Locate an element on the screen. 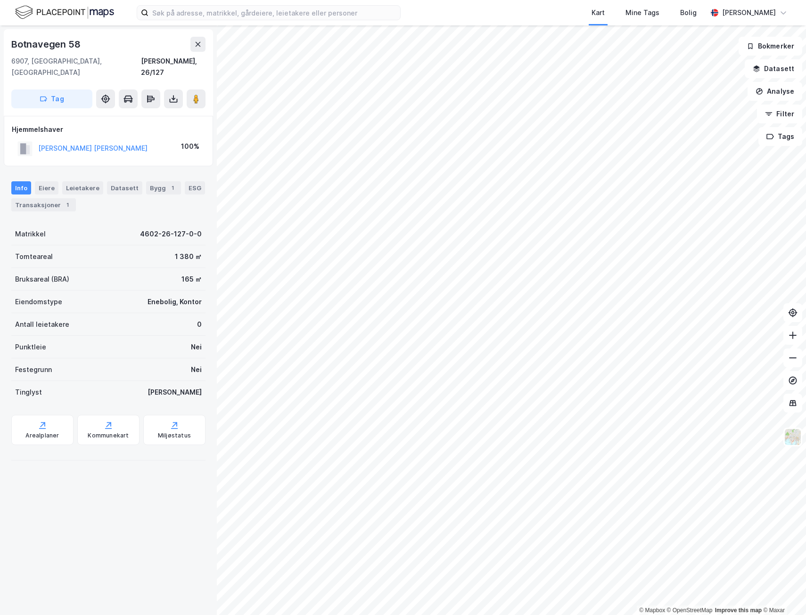 The height and width of the screenshot is (615, 806). div: Mine Tags is located at coordinates (642, 13).